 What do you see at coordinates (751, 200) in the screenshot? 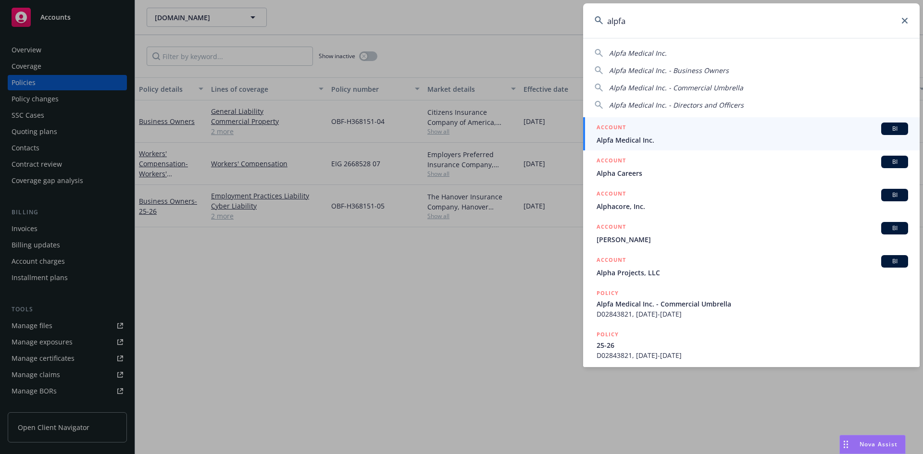
I see `a: ACCOUNTBIAlphacore, Inc.` at bounding box center [751, 200].